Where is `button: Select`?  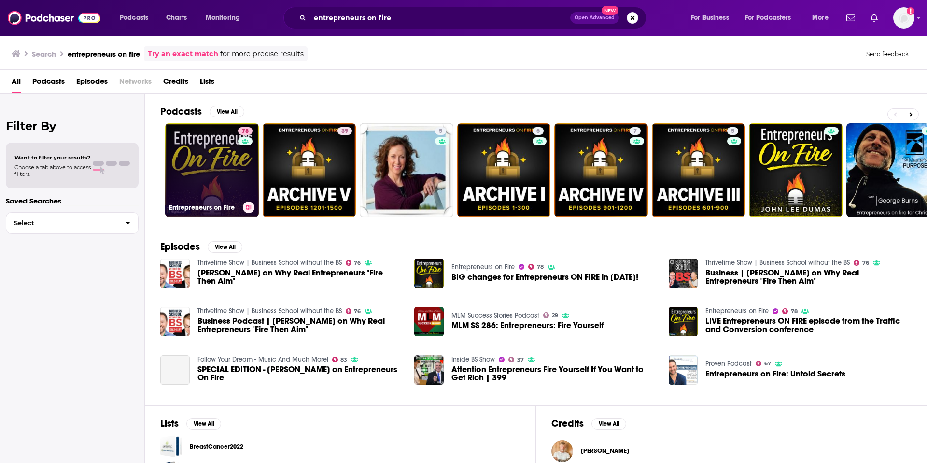
button: Select is located at coordinates (72, 223).